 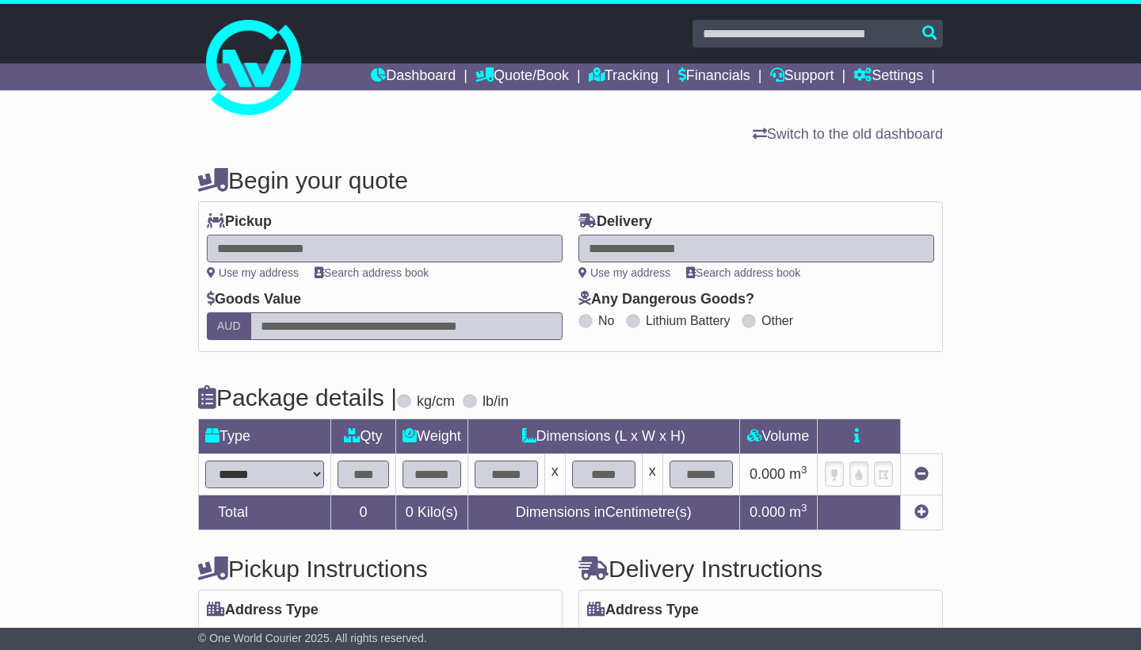 I want to click on label: kg/cm, so click(x=436, y=402).